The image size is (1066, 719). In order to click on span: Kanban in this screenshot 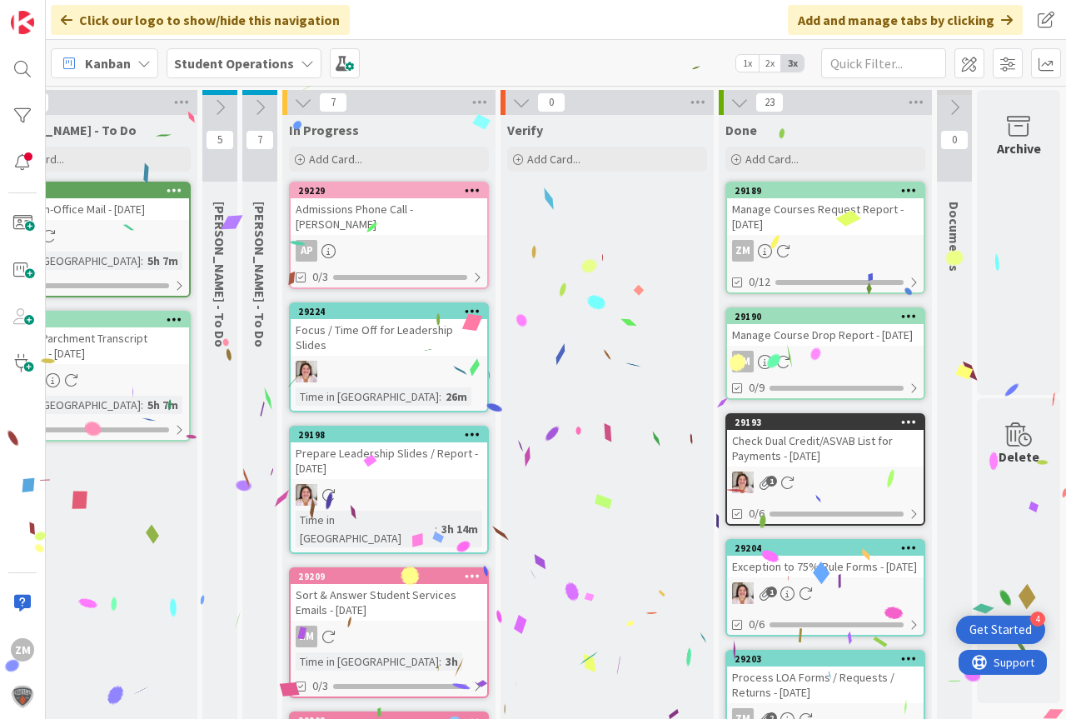, I will do `click(107, 63)`.